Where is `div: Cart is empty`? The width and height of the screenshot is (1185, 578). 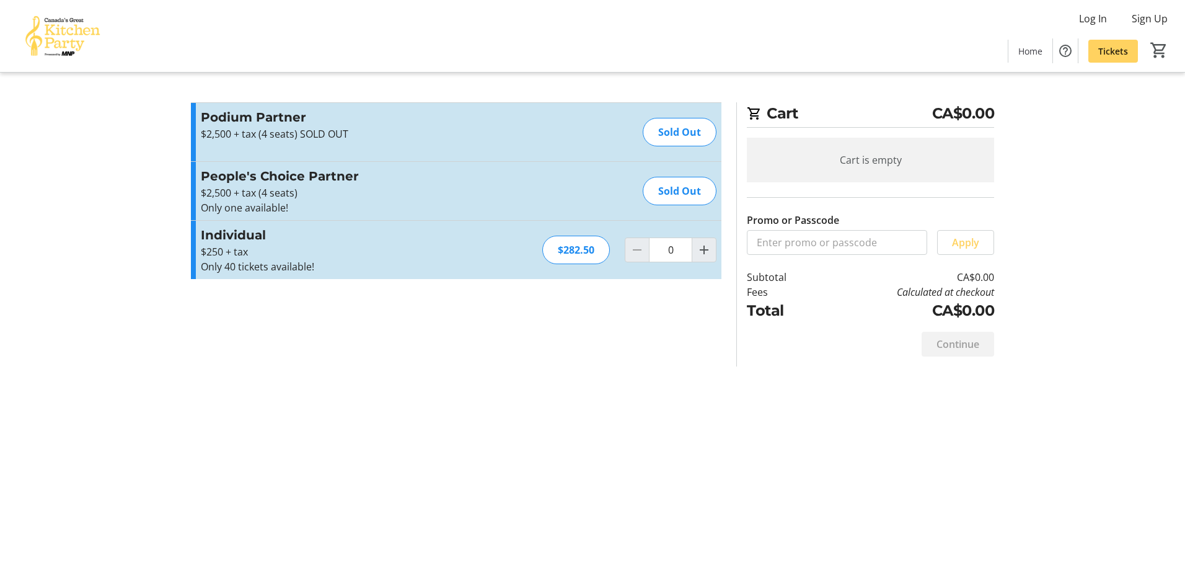
div: Cart is empty is located at coordinates (870, 160).